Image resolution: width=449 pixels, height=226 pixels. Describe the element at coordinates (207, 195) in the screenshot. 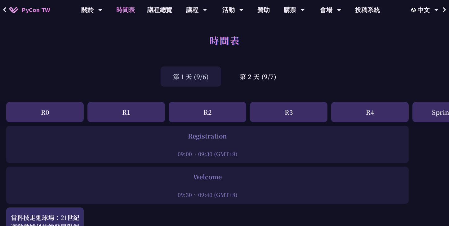

I see `div: 09:30 ~ 09:40 (GMT+8)` at that location.